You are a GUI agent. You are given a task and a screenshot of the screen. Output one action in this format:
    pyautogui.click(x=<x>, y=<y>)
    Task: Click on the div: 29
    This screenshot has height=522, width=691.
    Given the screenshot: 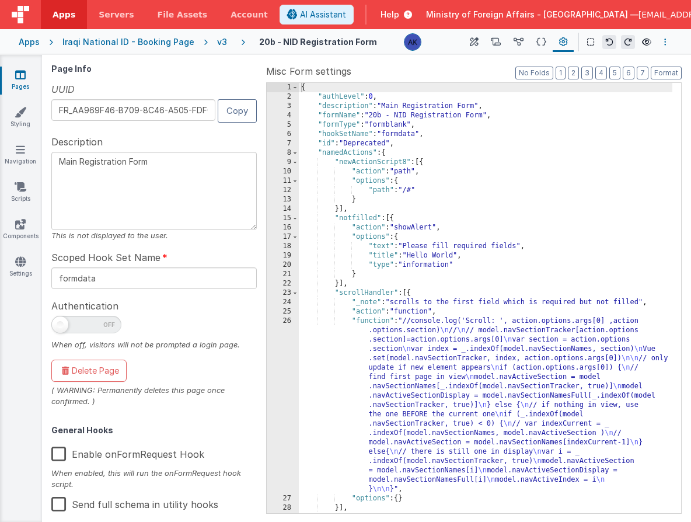 What is the action you would take?
    pyautogui.click(x=283, y=517)
    